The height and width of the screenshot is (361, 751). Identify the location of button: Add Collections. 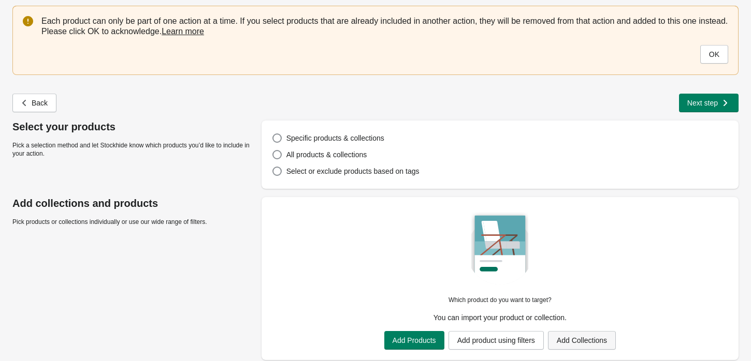
(582, 341).